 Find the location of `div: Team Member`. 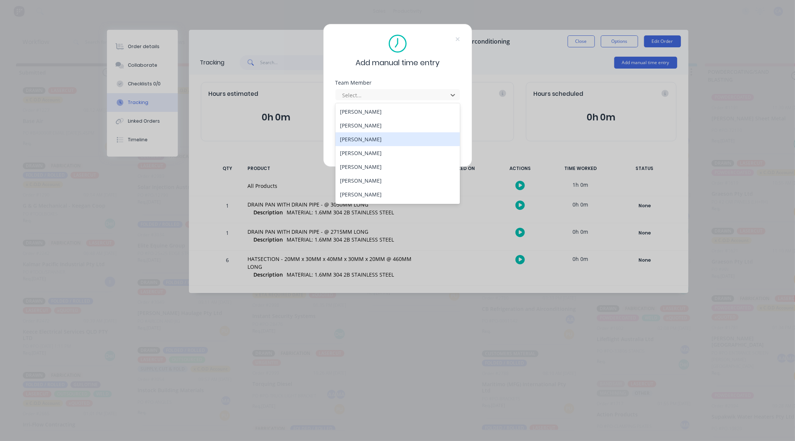

div: Team Member is located at coordinates (398, 83).